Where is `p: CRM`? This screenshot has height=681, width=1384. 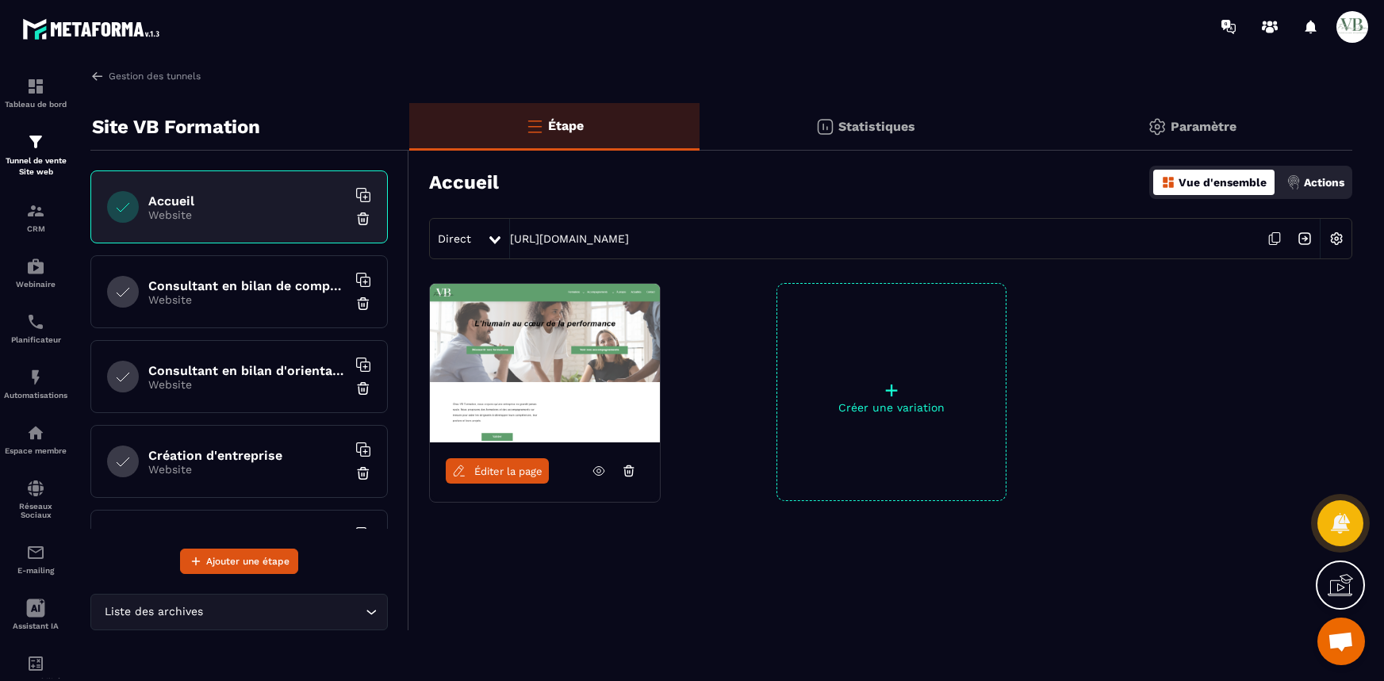 p: CRM is located at coordinates (36, 228).